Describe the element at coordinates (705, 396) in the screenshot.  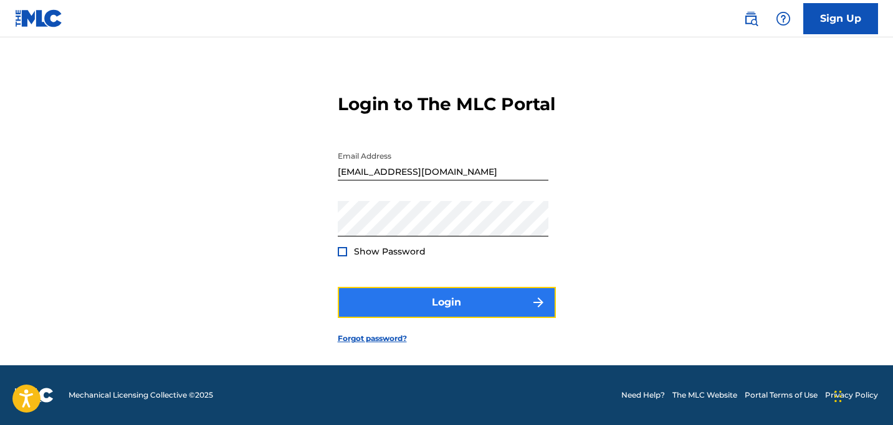
I see `a: The MLC Website` at that location.